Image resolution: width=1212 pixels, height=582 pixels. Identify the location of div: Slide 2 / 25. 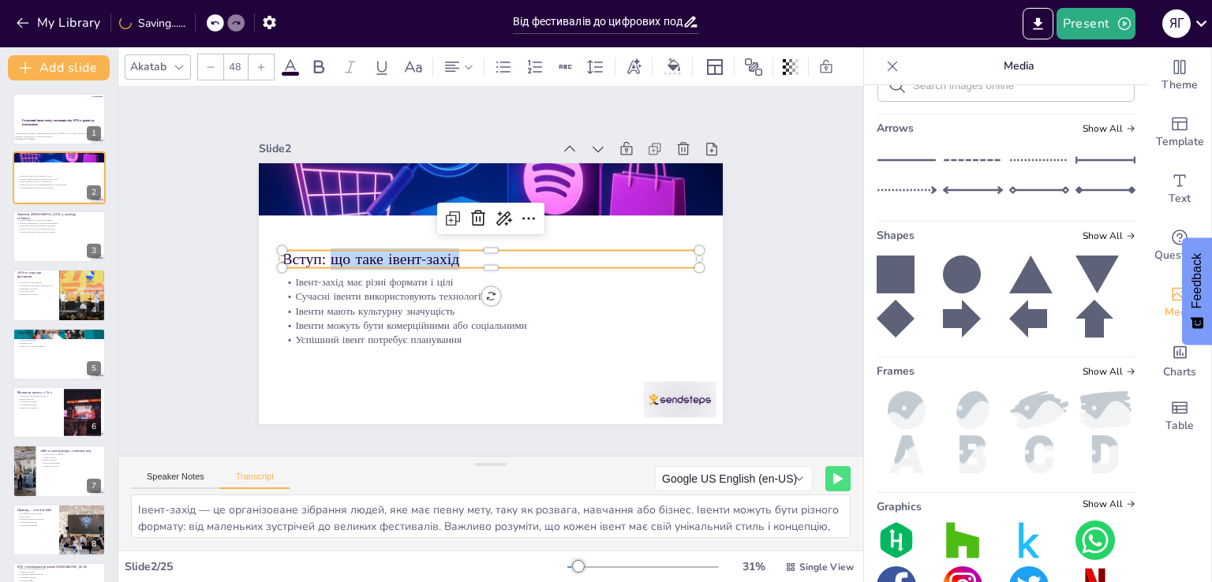
(346, 567).